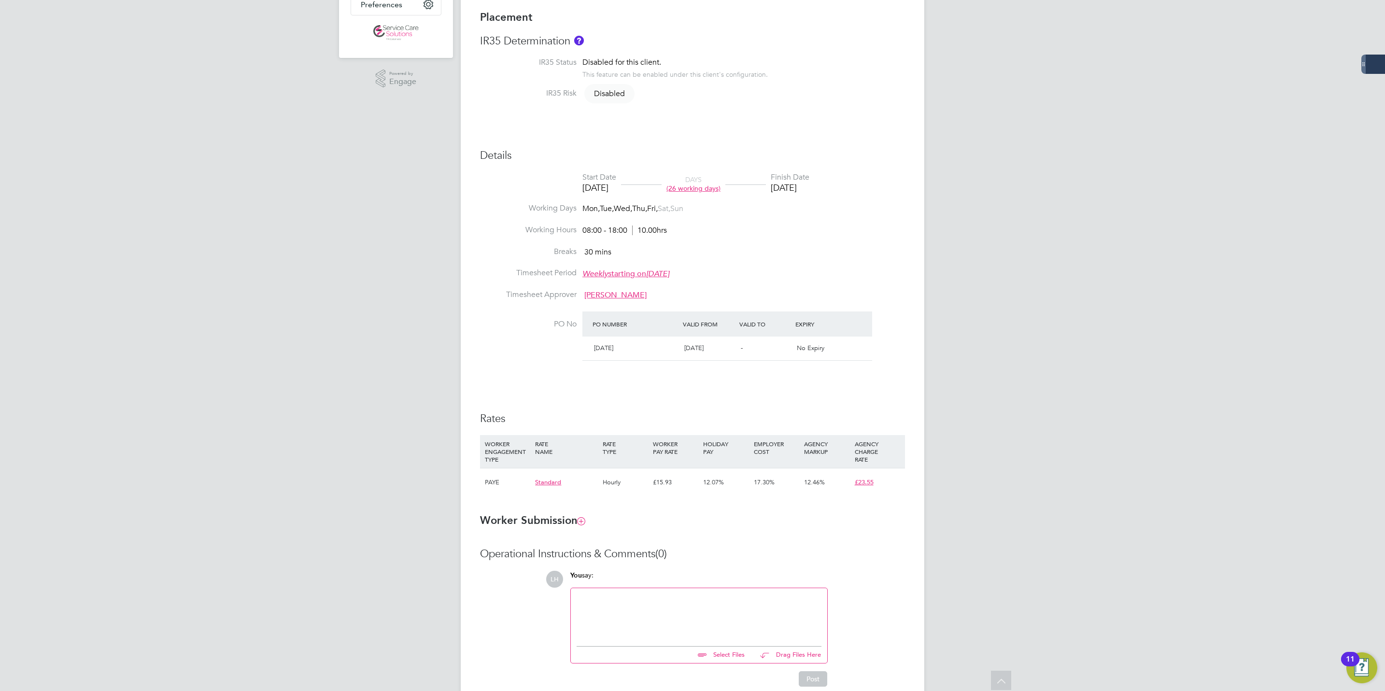 This screenshot has height=691, width=1385. What do you see at coordinates (623, 209) in the screenshot?
I see `span: Wed,` at bounding box center [623, 209].